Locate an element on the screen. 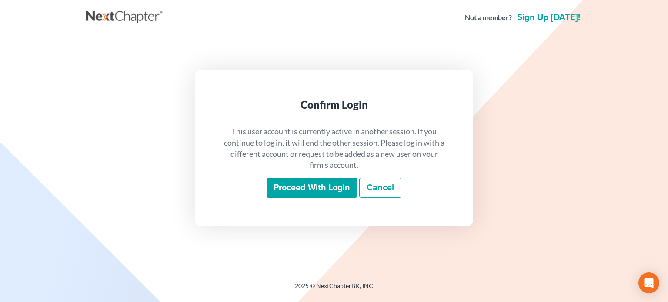  p: This user account is currently active in another session. If you continue to log in, it will end ... is located at coordinates (334, 148).